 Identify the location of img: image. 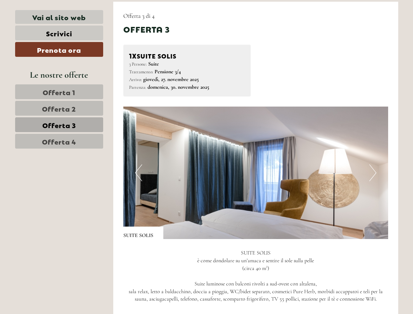
(256, 173).